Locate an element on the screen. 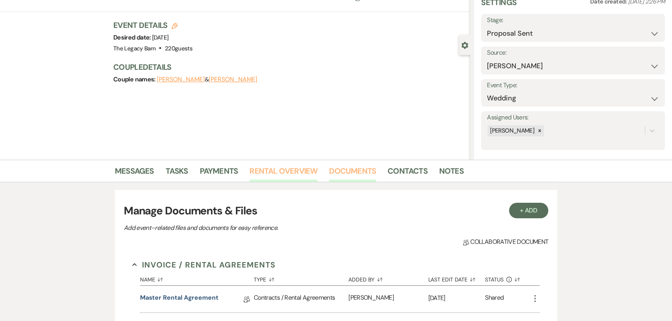 This screenshot has height=321, width=672. button: Status is located at coordinates (508, 278).